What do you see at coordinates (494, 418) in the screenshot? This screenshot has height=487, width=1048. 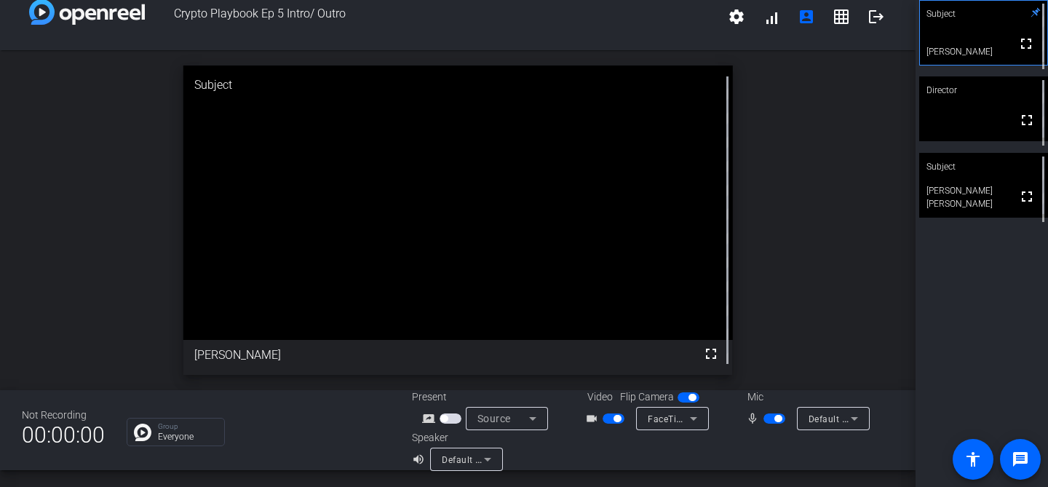 I see `span: Source` at bounding box center [494, 418].